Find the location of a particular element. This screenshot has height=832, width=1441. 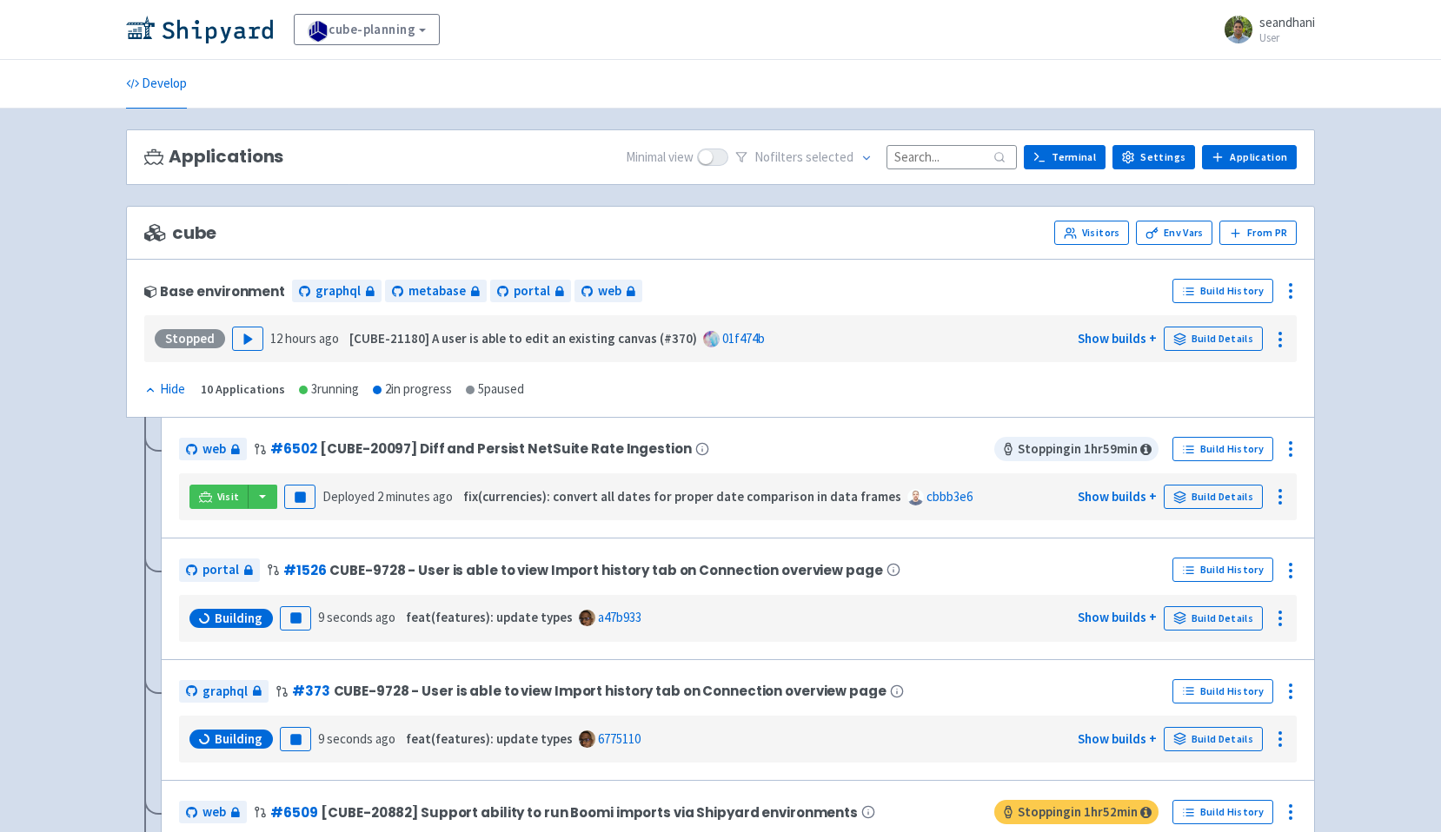

div: Hide is located at coordinates (164, 389).